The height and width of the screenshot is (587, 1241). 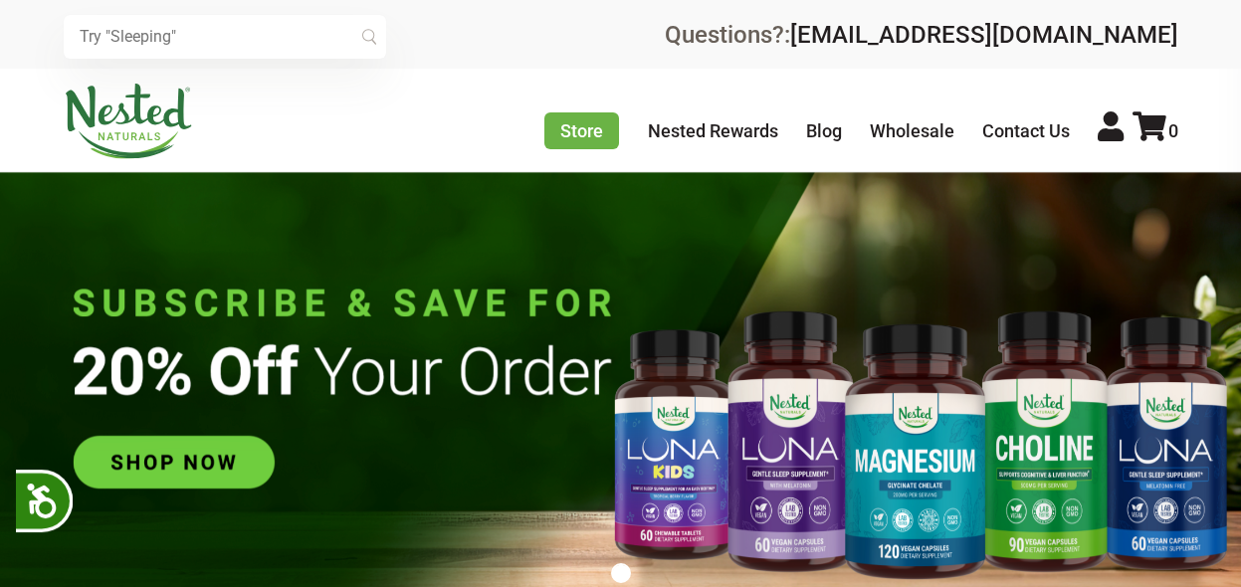 What do you see at coordinates (621, 573) in the screenshot?
I see `button: 1 of 1` at bounding box center [621, 573].